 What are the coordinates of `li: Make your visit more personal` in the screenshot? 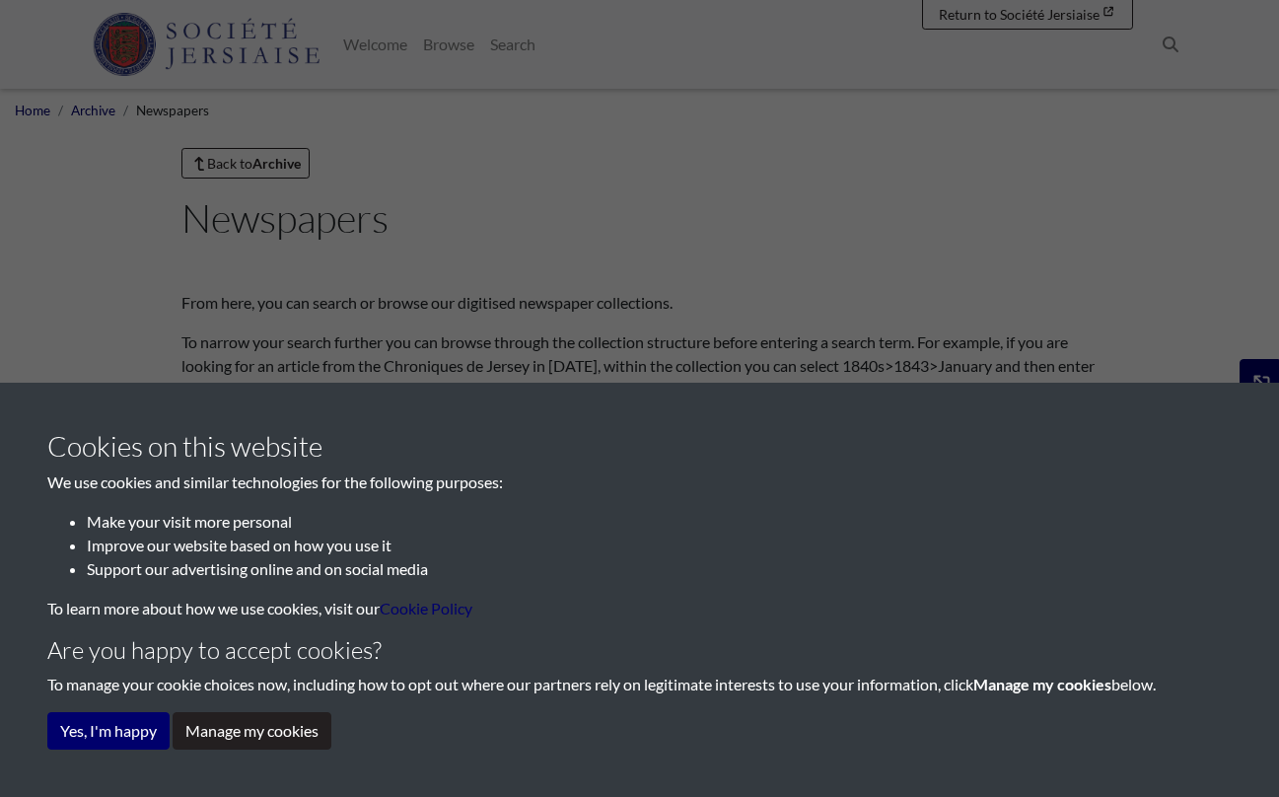 It's located at (659, 522).